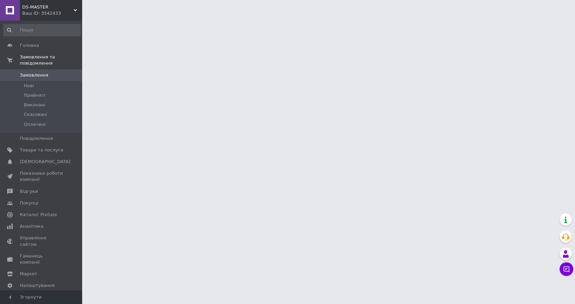  What do you see at coordinates (41, 177) in the screenshot?
I see `span: Показники роботи компанії` at bounding box center [41, 177].